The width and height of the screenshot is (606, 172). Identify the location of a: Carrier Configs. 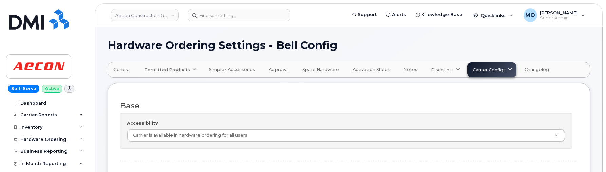
(492, 70).